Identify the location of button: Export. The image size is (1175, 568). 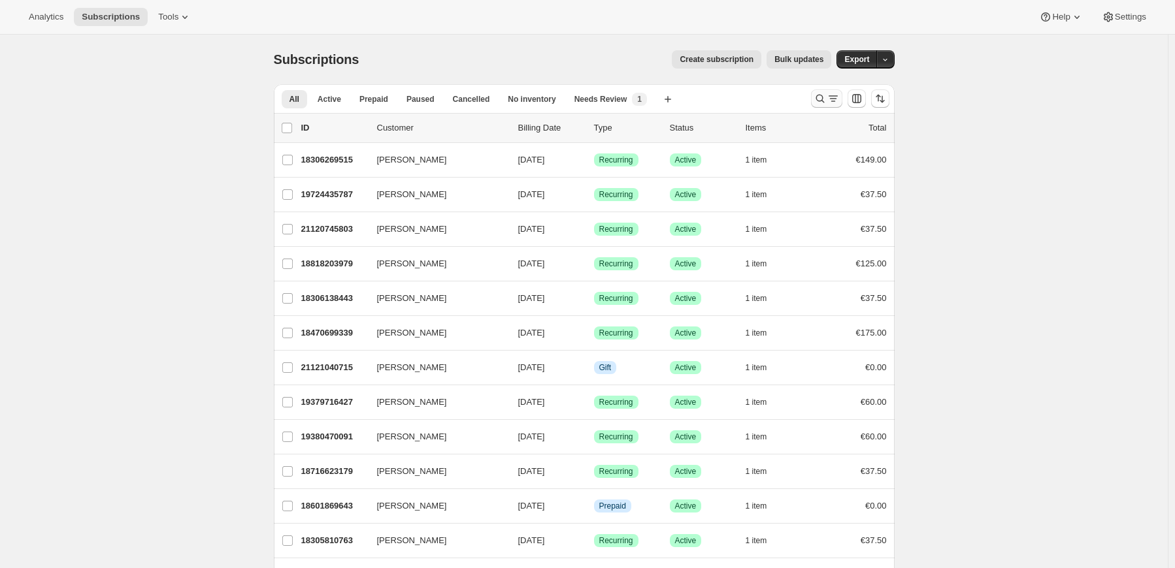
(856, 59).